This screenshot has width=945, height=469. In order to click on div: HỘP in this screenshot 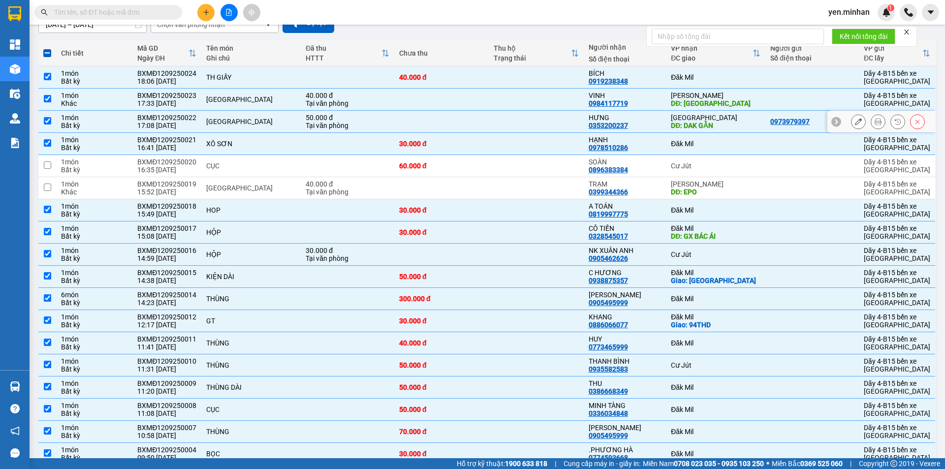, I will do `click(251, 232)`.